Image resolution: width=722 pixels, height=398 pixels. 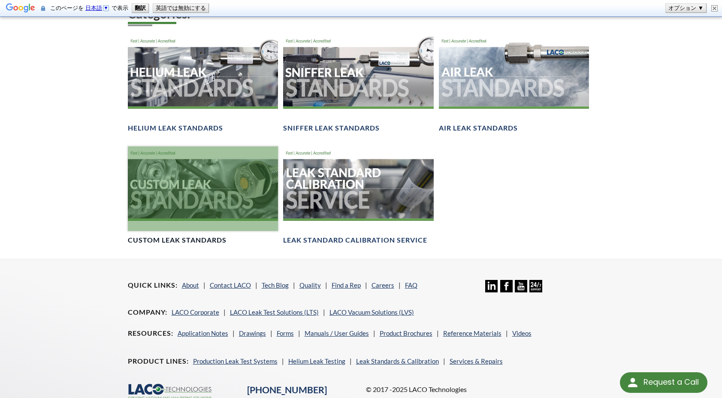 I want to click on img: 24/7 Support Icon, so click(x=536, y=286).